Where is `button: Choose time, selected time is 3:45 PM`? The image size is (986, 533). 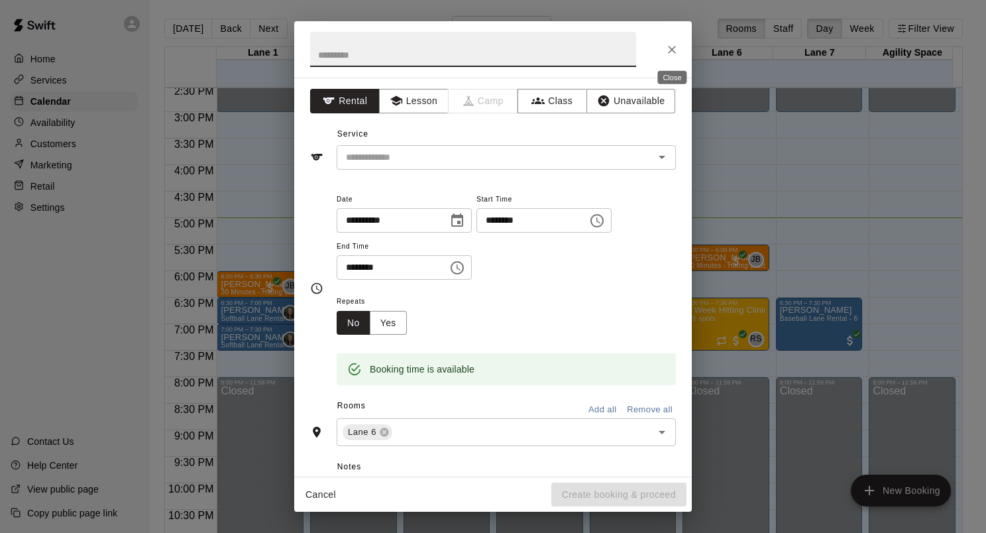
button: Choose time, selected time is 3:45 PM is located at coordinates (597, 221).